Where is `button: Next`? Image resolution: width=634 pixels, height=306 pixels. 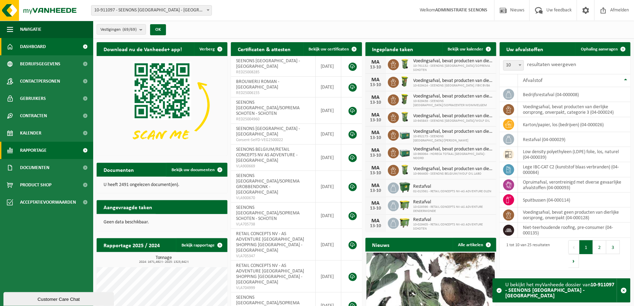
button: Next is located at coordinates (574, 261).